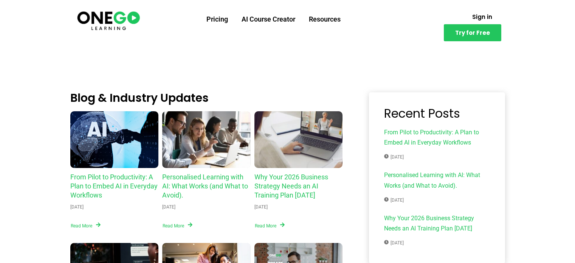 This screenshot has width=575, height=263. Describe the element at coordinates (482, 17) in the screenshot. I see `a: Sign in` at that location.